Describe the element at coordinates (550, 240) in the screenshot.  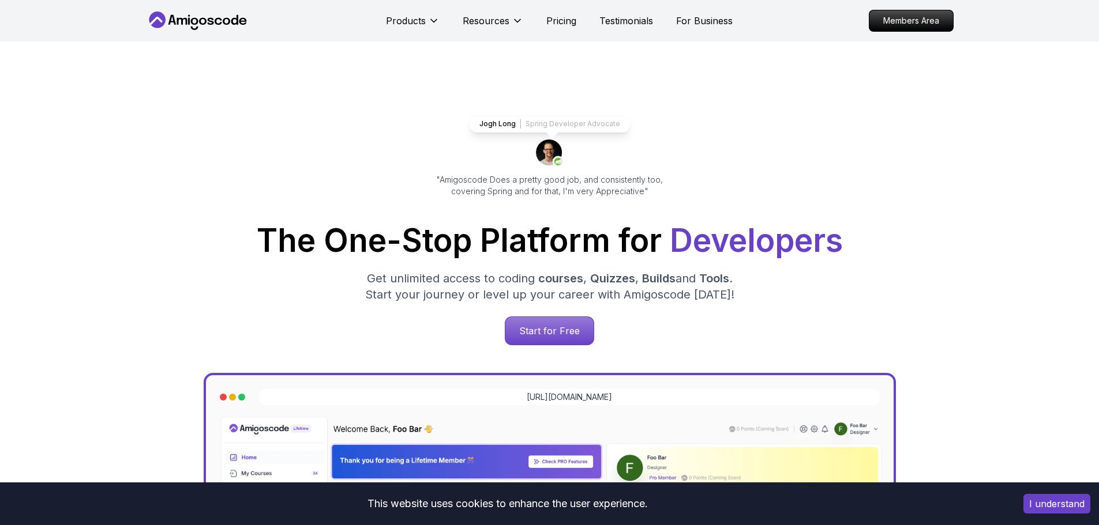
I see `h1: The One-Stop Platform for` at that location.